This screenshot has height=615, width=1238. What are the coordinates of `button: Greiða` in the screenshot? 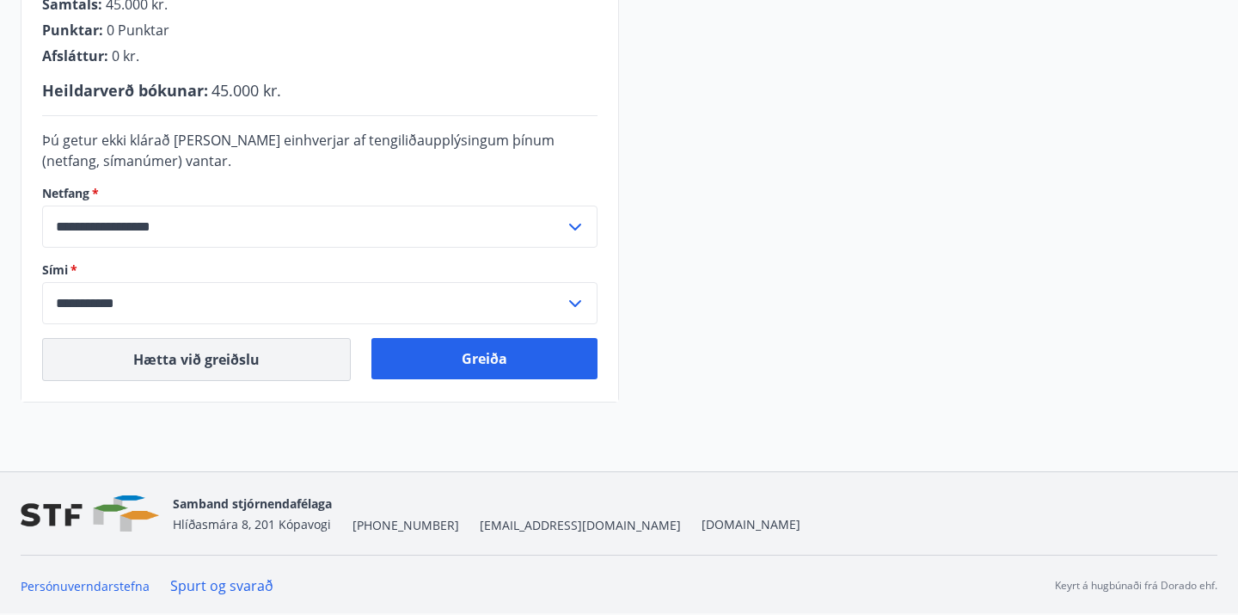 It's located at (484, 358).